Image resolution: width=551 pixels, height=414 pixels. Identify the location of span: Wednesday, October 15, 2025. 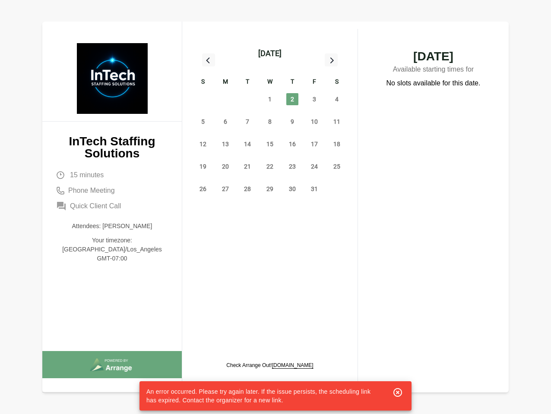
(270, 144).